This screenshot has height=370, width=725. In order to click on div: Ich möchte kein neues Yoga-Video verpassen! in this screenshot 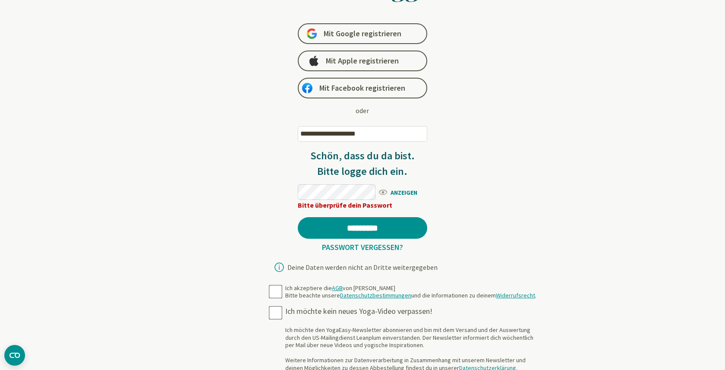, I will do `click(413, 311)`.